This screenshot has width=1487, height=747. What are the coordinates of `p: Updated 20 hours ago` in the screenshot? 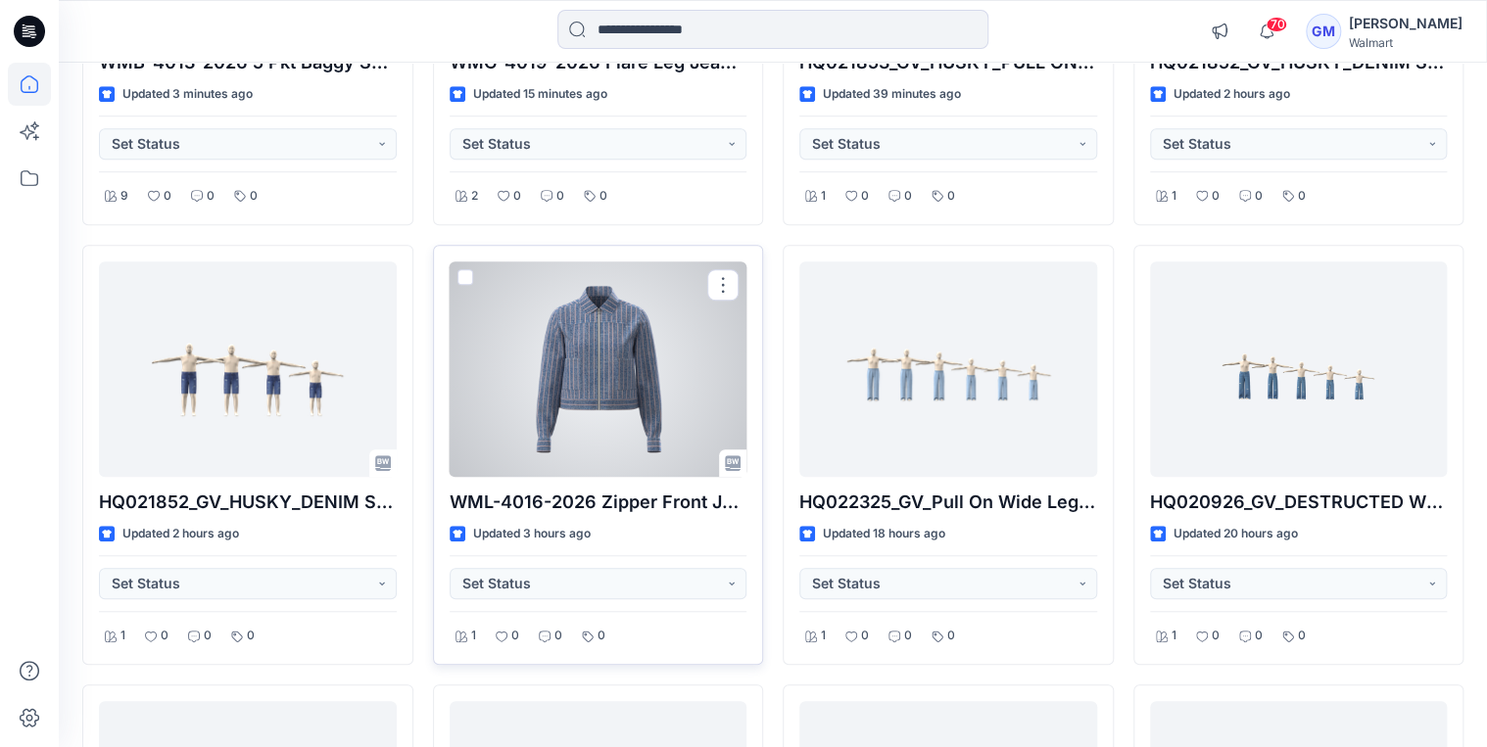 It's located at (1235, 534).